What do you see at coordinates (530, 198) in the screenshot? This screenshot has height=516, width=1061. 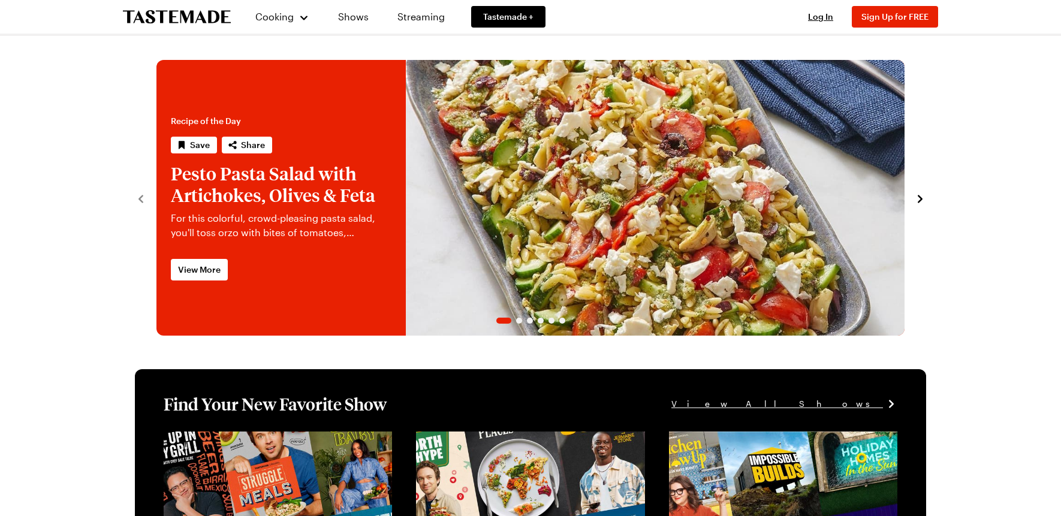 I see `div: 1 / 6` at bounding box center [530, 198].